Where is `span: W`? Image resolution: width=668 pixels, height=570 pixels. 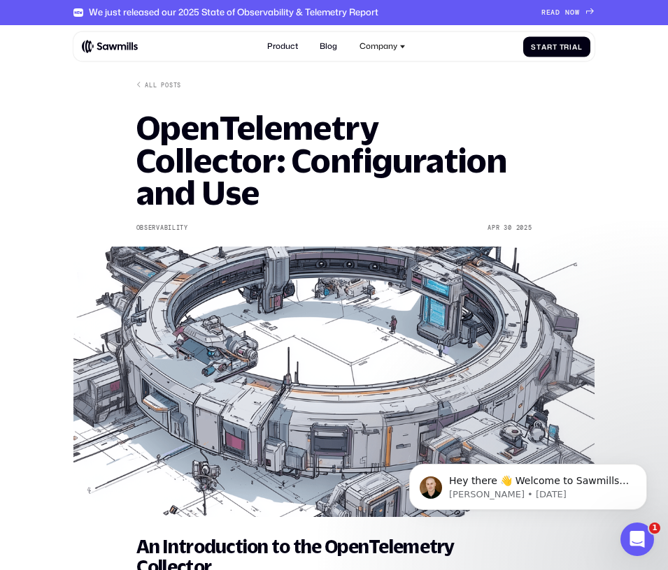 span: W is located at coordinates (577, 13).